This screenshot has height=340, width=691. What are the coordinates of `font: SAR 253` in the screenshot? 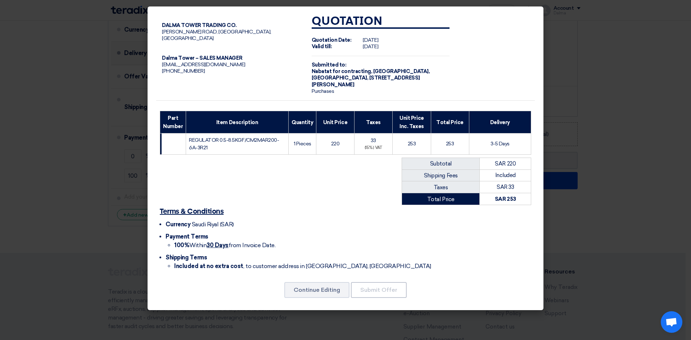 It's located at (505, 199).